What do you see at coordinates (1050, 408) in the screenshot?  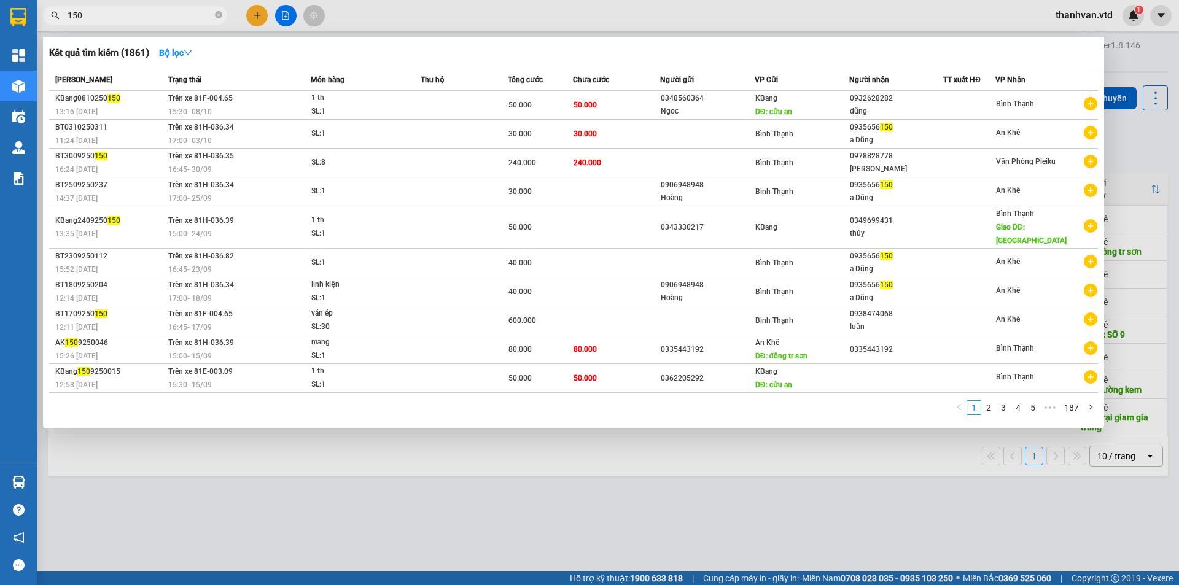 I see `li: Next 5 Pages` at bounding box center [1050, 408].